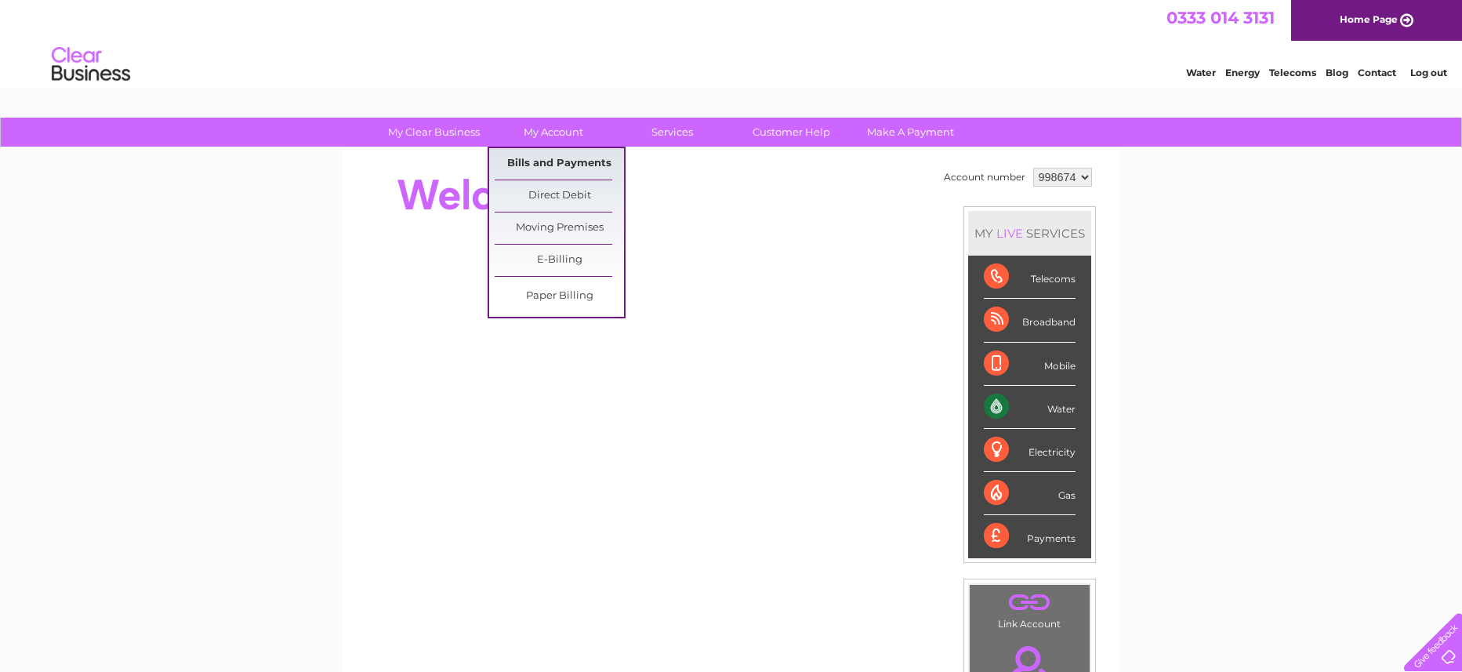 The image size is (1462, 672). Describe the element at coordinates (1030, 364) in the screenshot. I see `div: Mobile` at that location.